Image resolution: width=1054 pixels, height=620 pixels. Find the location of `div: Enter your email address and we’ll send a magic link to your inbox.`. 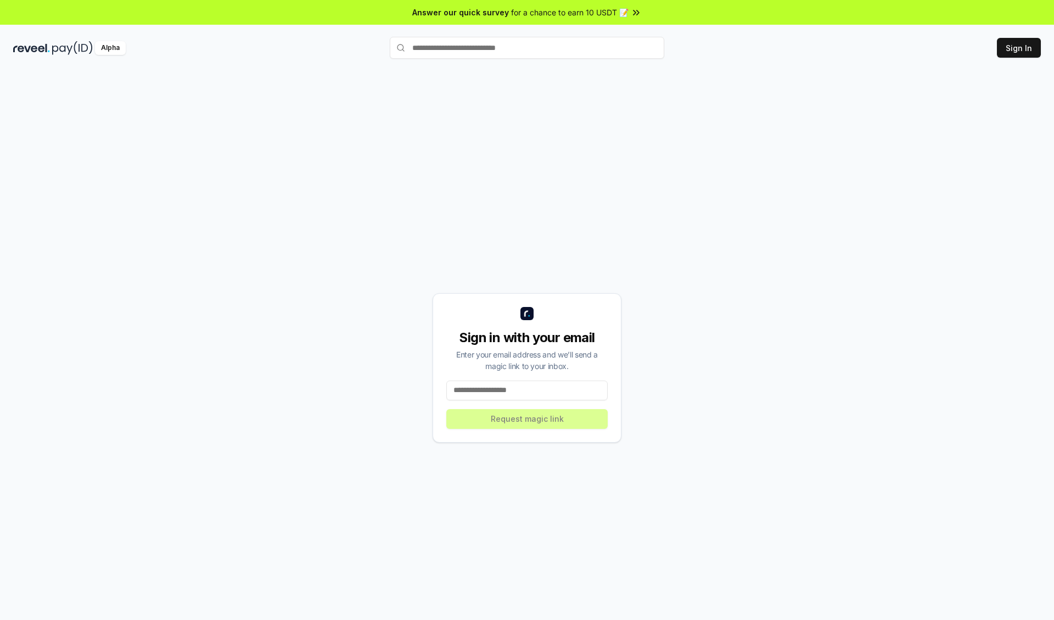

div: Enter your email address and we’ll send a magic link to your inbox. is located at coordinates (527, 360).